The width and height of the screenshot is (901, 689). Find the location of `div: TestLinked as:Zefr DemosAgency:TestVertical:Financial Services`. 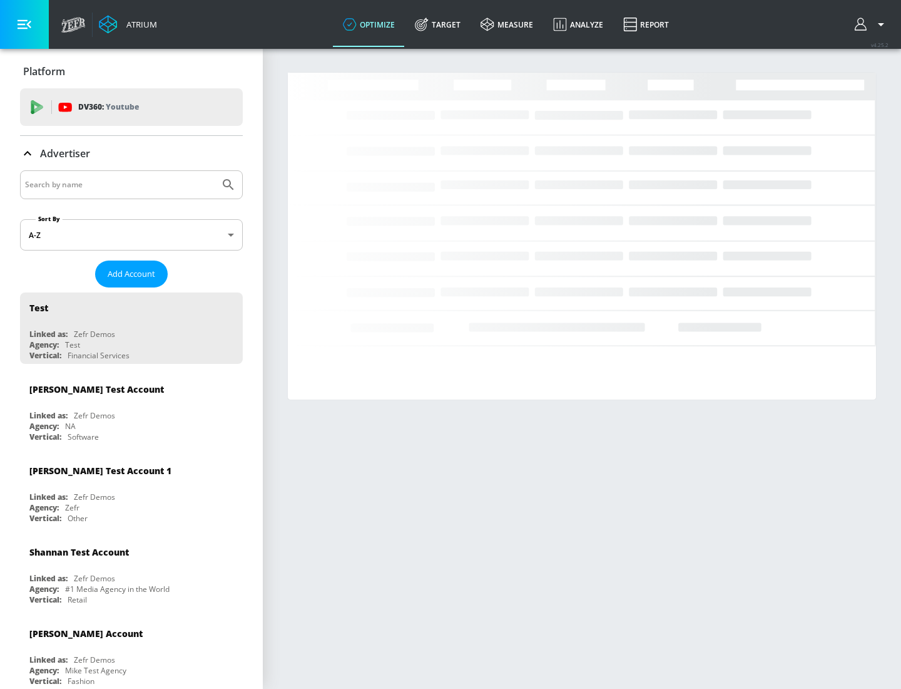

div: TestLinked as:Zefr DemosAgency:TestVertical:Financial Services is located at coordinates (131, 328).